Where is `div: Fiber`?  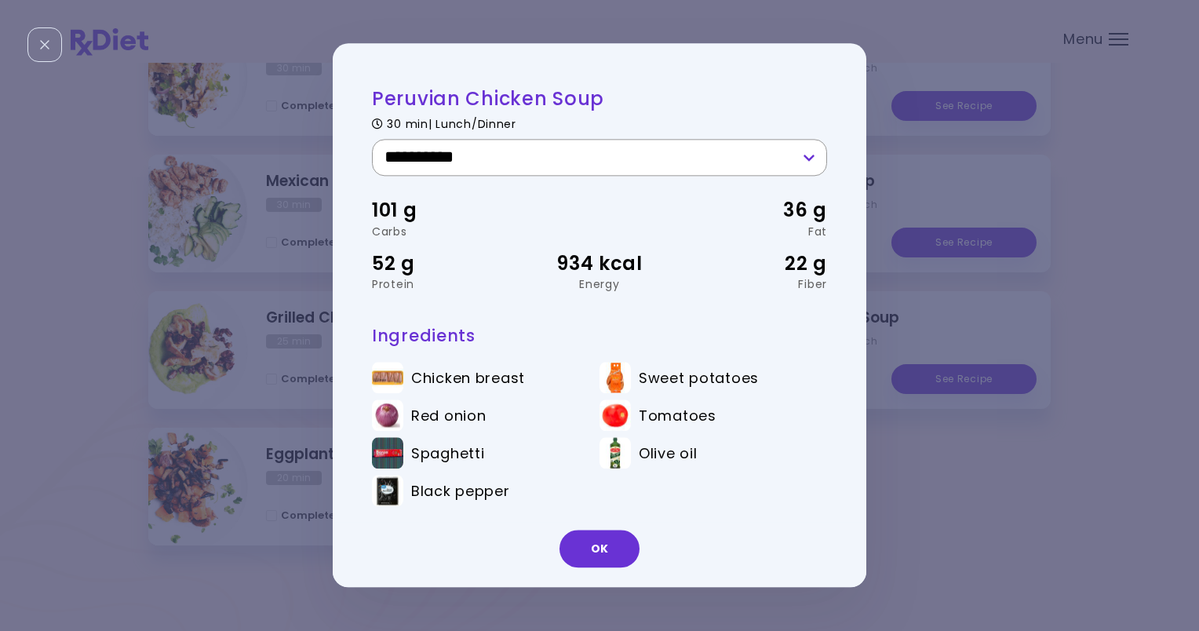 div: Fiber is located at coordinates (751, 284).